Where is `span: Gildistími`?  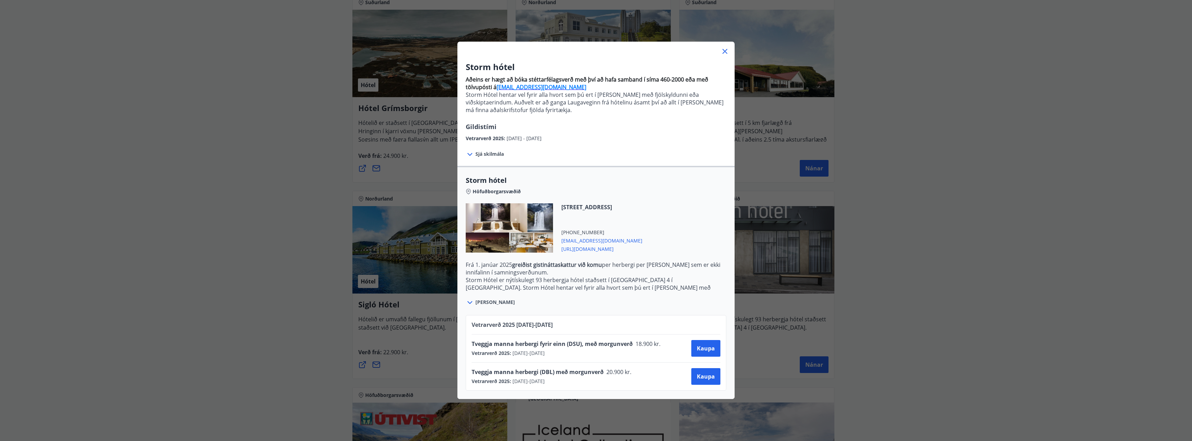 span: Gildistími is located at coordinates (481, 127).